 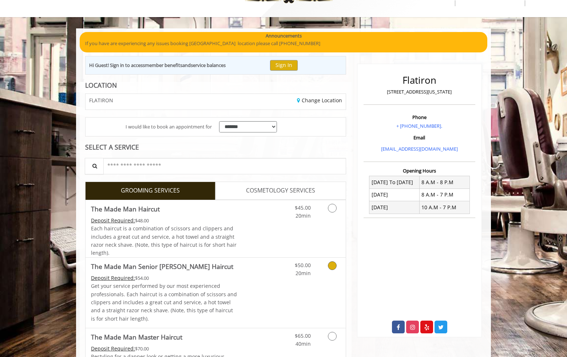 I want to click on span: GROOMING SERVICES, so click(x=150, y=191).